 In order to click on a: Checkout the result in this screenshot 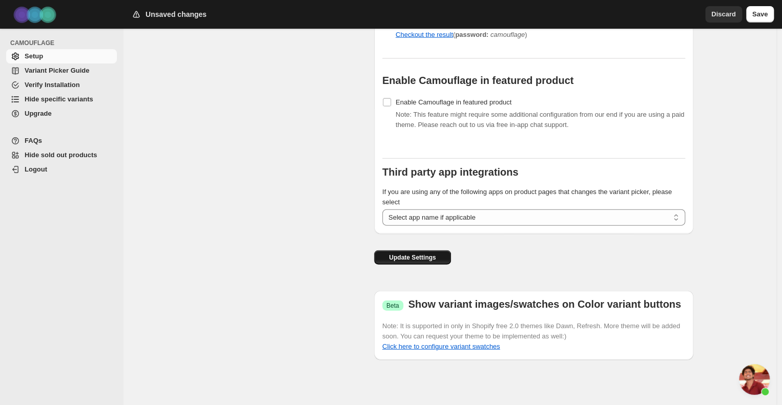, I will do `click(424, 34)`.